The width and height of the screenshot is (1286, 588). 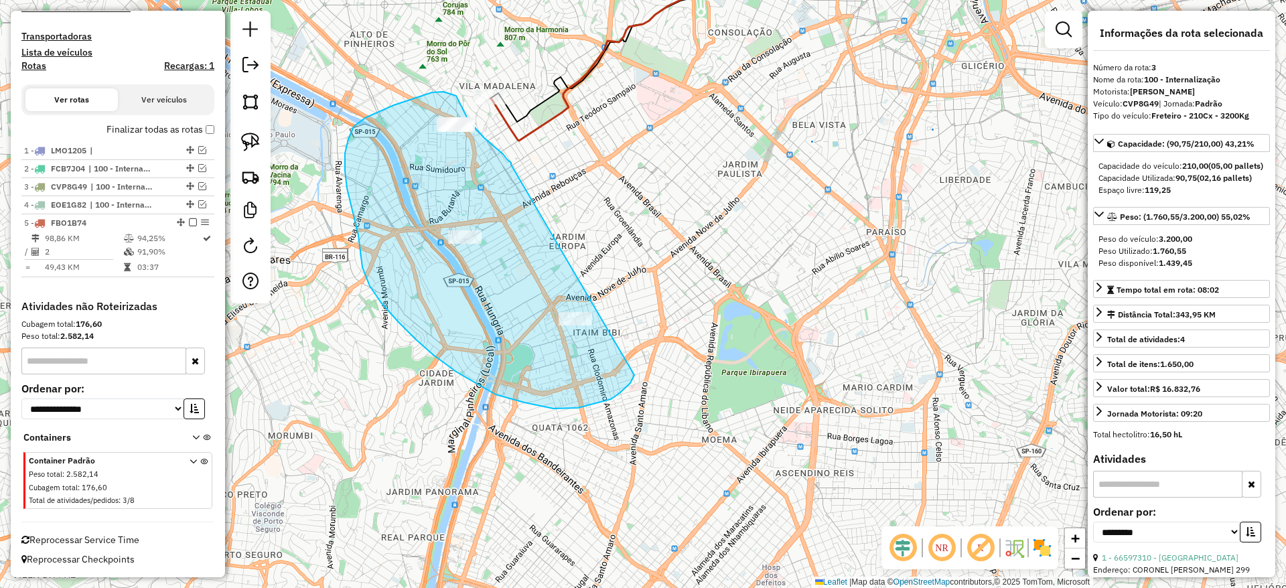 I want to click on strong: 100 - Internalização, so click(x=1182, y=79).